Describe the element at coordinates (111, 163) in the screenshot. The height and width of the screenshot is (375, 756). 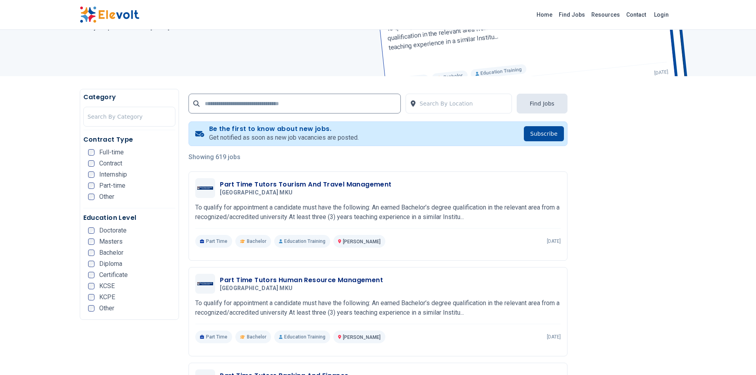
I see `span: Contract` at that location.